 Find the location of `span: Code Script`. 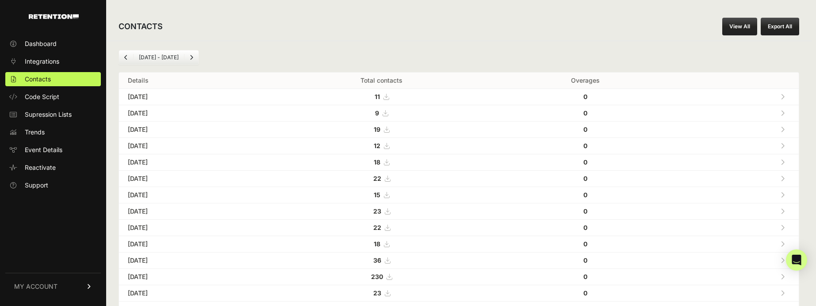

span: Code Script is located at coordinates (42, 97).